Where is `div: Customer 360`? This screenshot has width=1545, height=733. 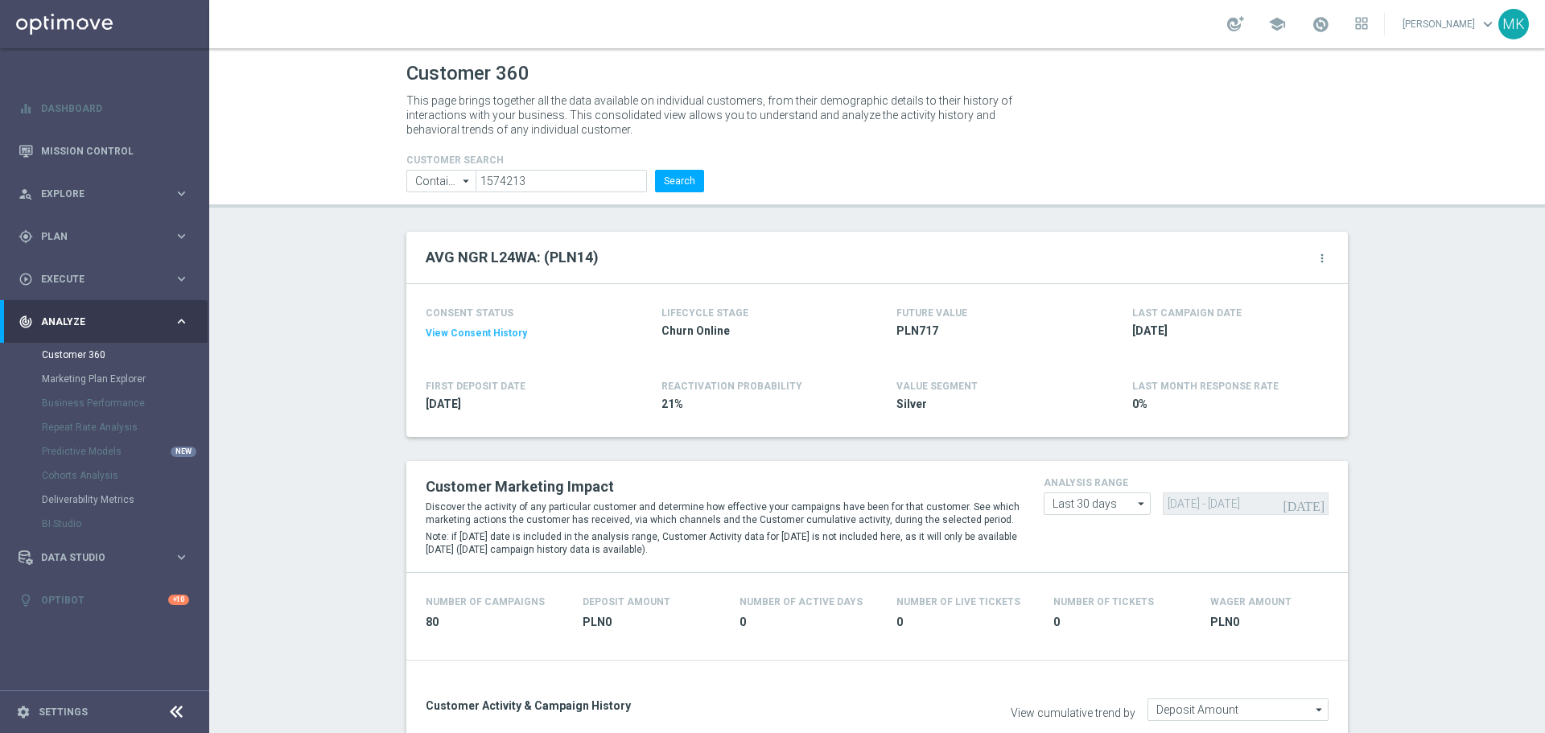 div: Customer 360 is located at coordinates (125, 355).